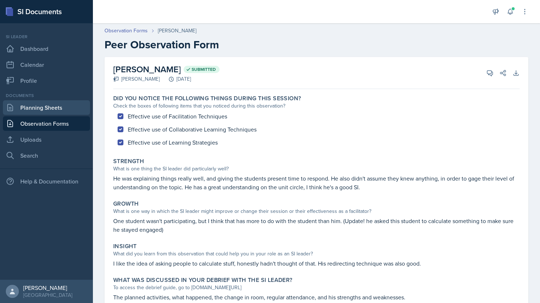 The height and width of the screenshot is (303, 540). I want to click on div: What did you learn from this observation that could help you in your role as an SI leader?, so click(316, 253).